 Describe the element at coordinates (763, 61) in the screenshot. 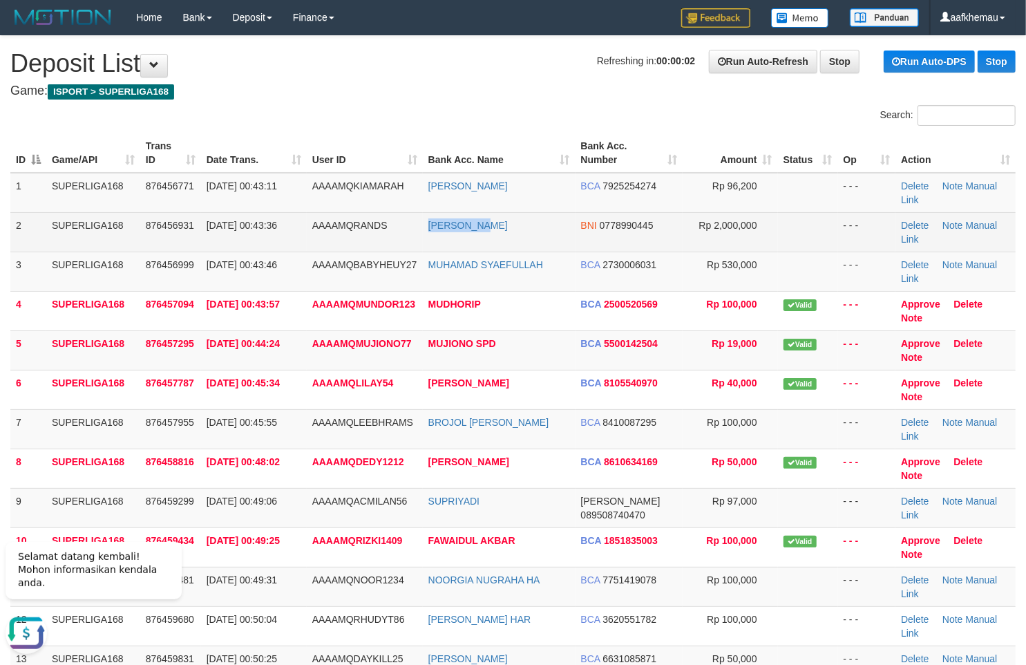

I see `a: Run Auto-Refresh` at that location.